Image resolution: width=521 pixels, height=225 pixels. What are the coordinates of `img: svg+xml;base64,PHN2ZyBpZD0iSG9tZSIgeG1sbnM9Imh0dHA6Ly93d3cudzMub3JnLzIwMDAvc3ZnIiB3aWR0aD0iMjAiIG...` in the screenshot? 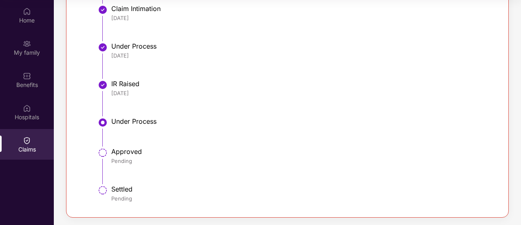 It's located at (27, 11).